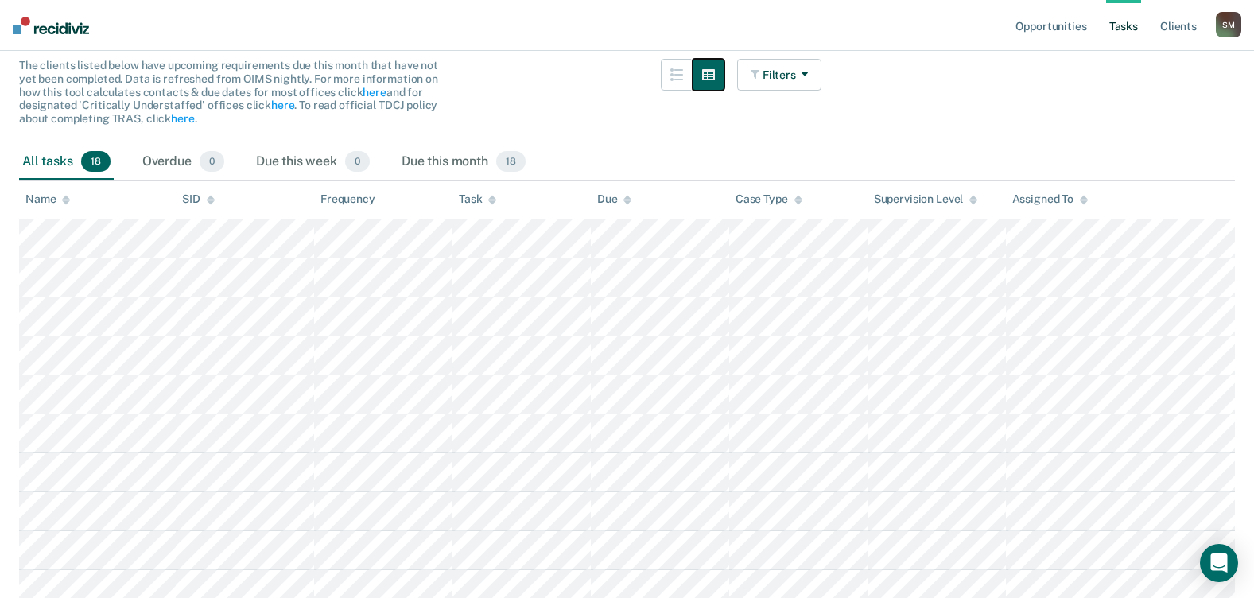  What do you see at coordinates (348, 199) in the screenshot?
I see `div: Frequency` at bounding box center [348, 199].